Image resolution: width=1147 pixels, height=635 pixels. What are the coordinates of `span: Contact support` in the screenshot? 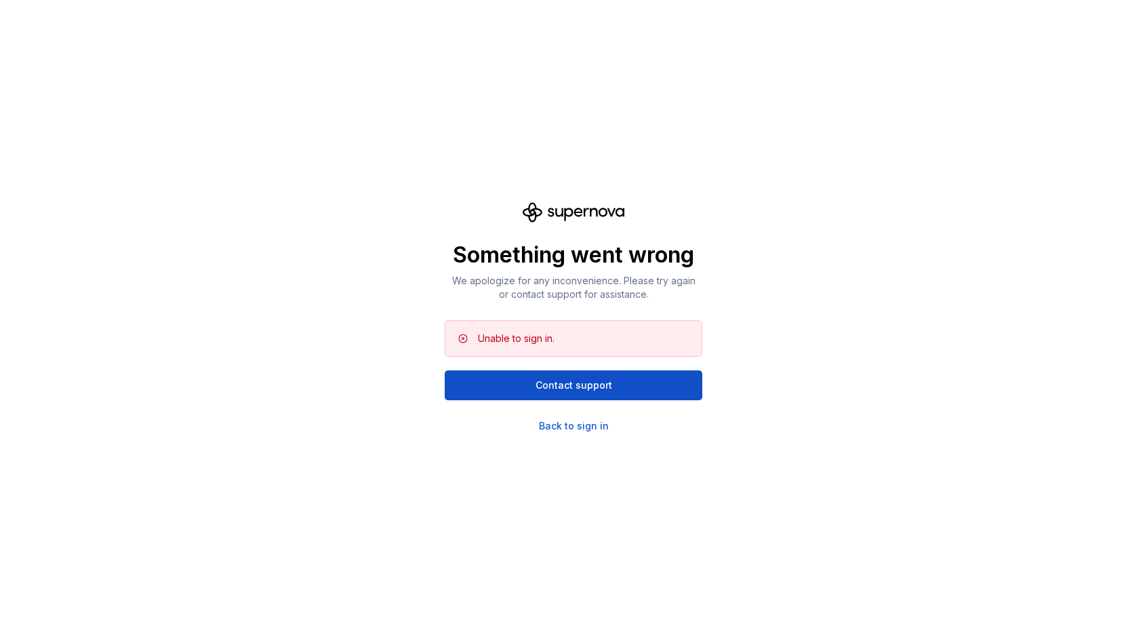 It's located at (574, 385).